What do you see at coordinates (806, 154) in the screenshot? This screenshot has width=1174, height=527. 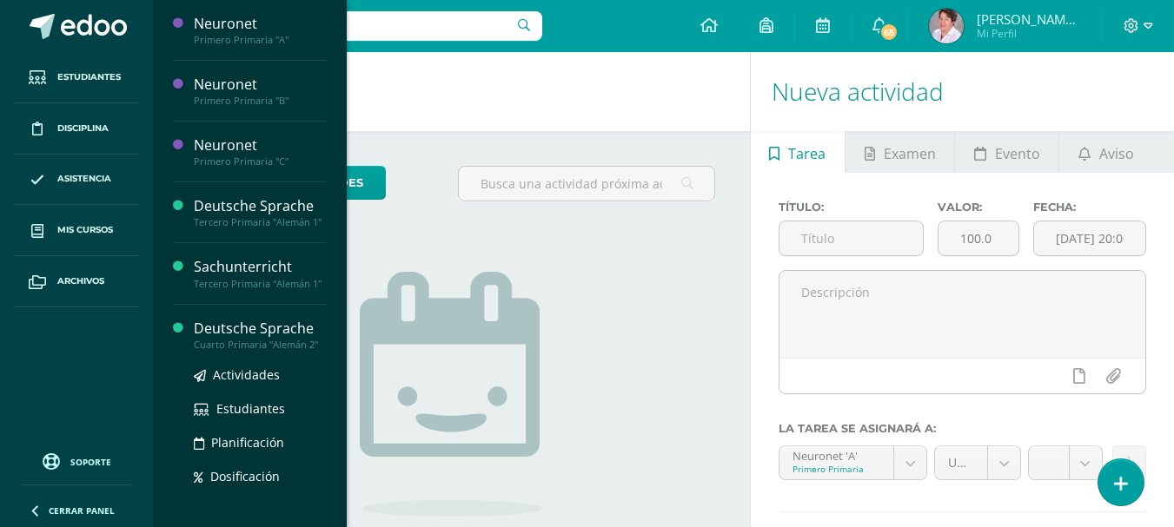 I see `span: Tarea` at bounding box center [806, 154].